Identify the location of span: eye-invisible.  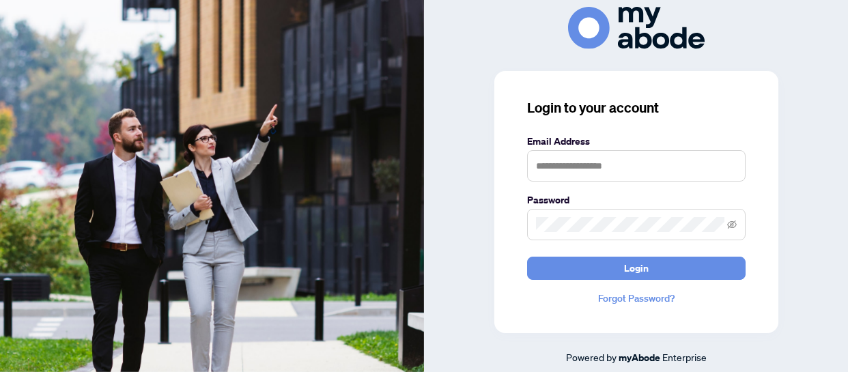
(732, 225).